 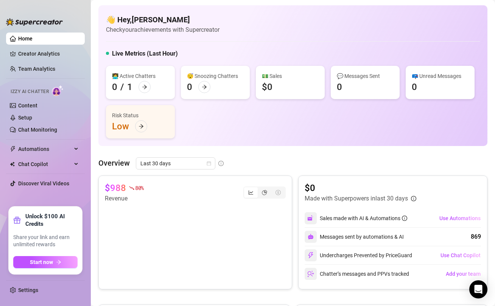 I want to click on span: Chat Copilot, so click(x=45, y=164).